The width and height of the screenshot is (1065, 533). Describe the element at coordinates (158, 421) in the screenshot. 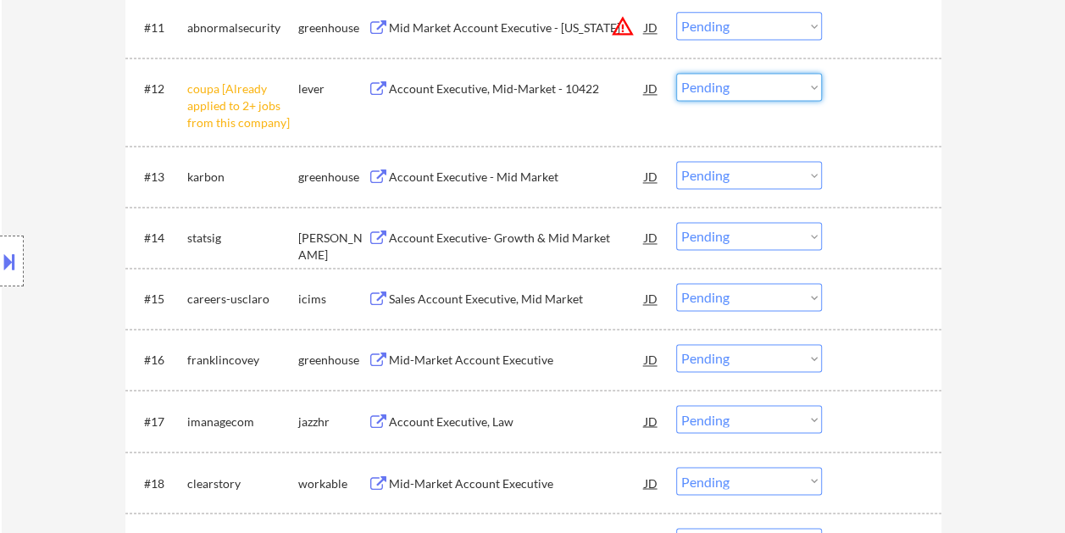

I see `div: #17` at that location.